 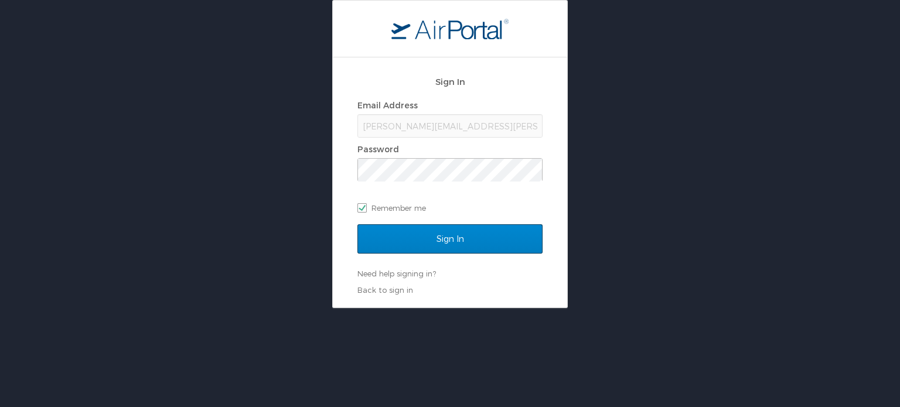 I want to click on a: Back to sign in, so click(x=385, y=290).